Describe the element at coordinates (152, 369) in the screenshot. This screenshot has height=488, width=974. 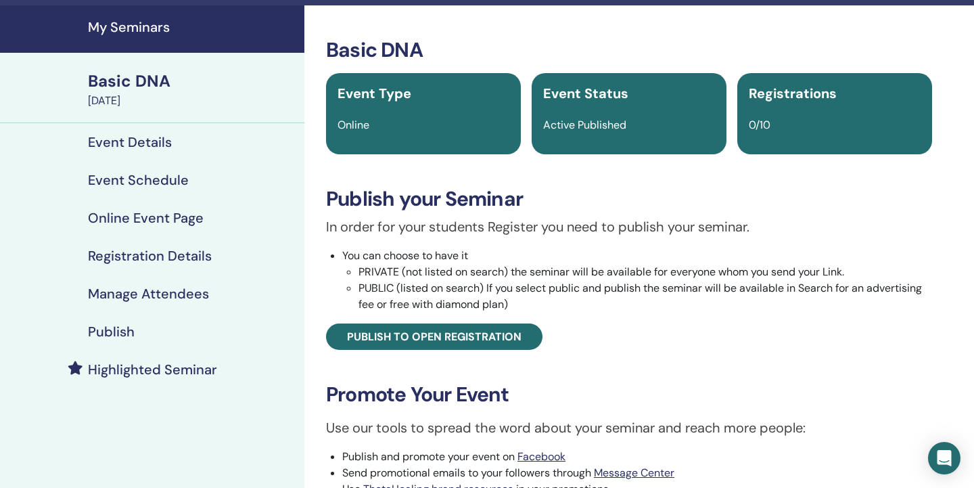
I see `h4: Highlighted Seminar` at that location.